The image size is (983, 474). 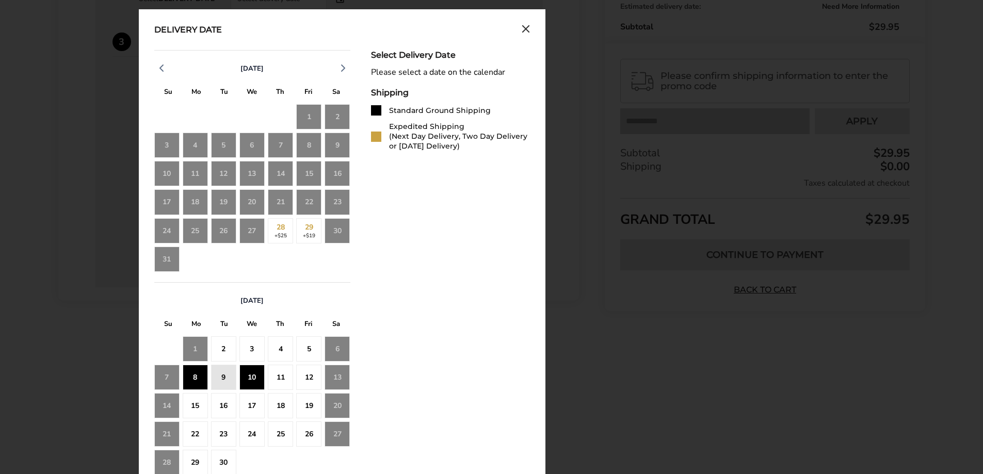 I want to click on div: Please select a date on the calendar, so click(x=451, y=72).